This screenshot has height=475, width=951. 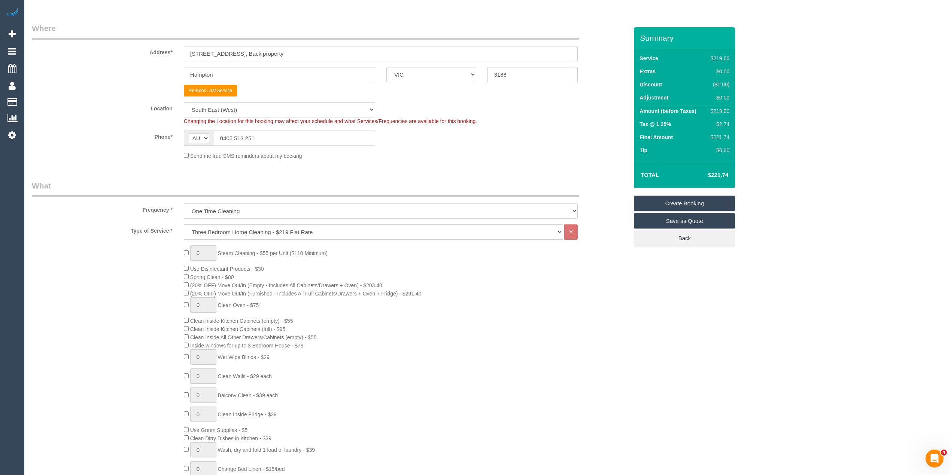 I want to click on strong: Total, so click(x=650, y=175).